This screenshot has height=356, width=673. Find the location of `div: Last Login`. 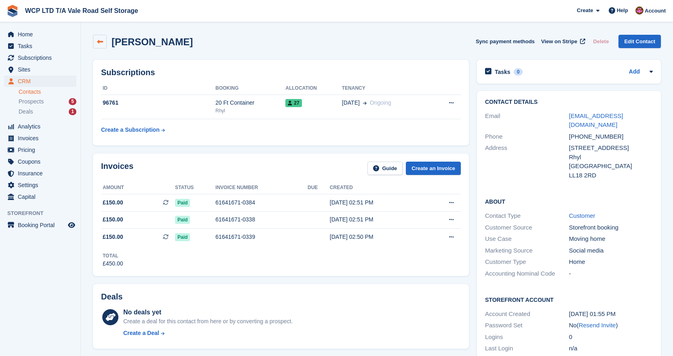

div: Last Login is located at coordinates (527, 349).